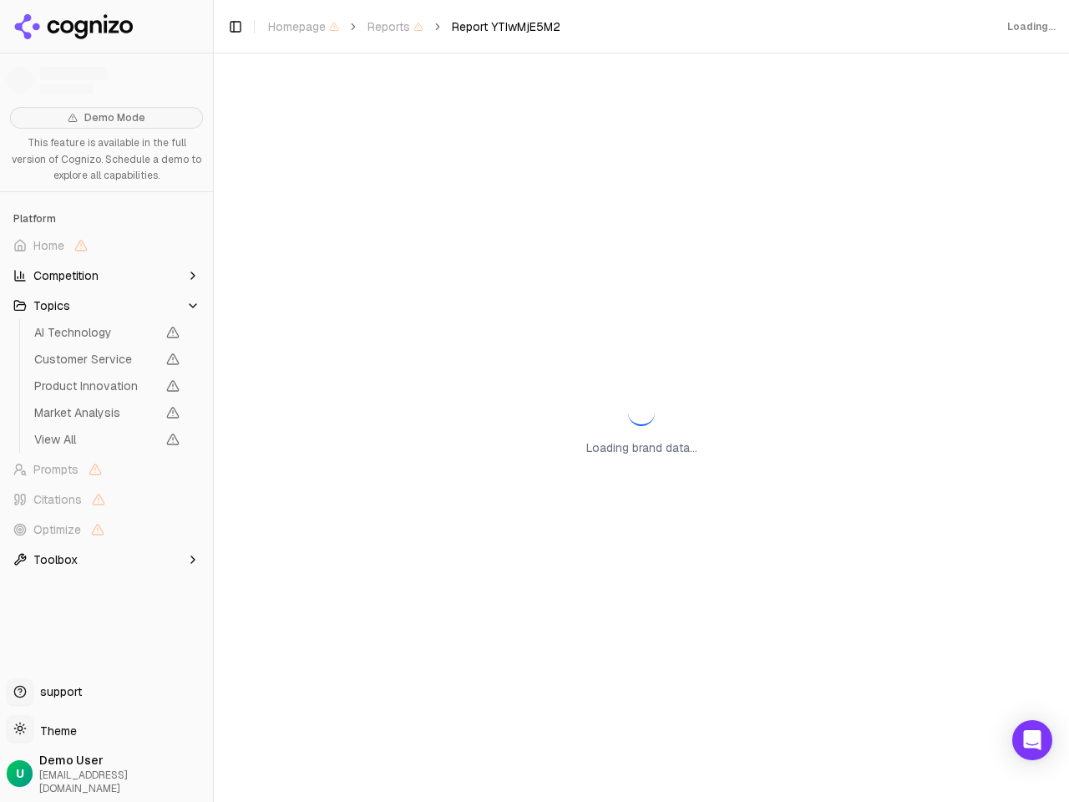 Image resolution: width=1069 pixels, height=802 pixels. Describe the element at coordinates (114, 118) in the screenshot. I see `span: Demo Mode` at that location.